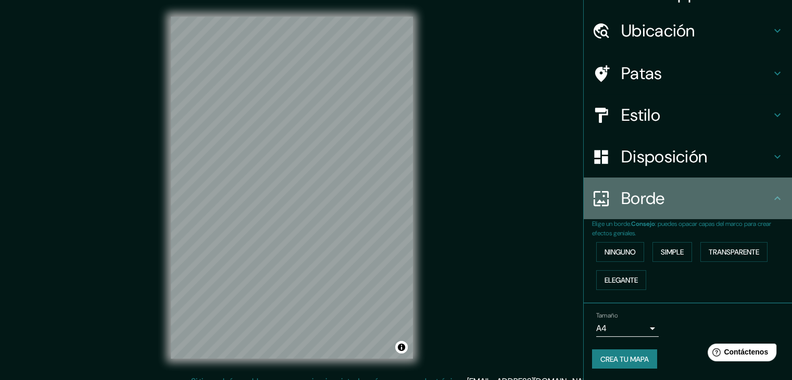 Image resolution: width=792 pixels, height=380 pixels. What do you see at coordinates (640, 115) in the screenshot?
I see `font: Estilo` at bounding box center [640, 115].